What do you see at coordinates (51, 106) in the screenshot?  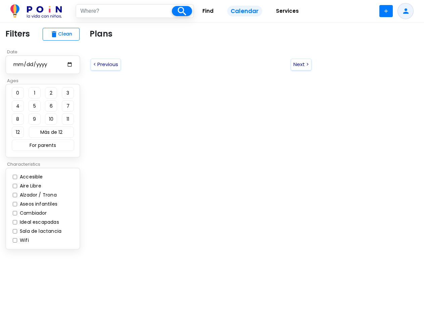 I see `button: 6` at bounding box center [51, 106].